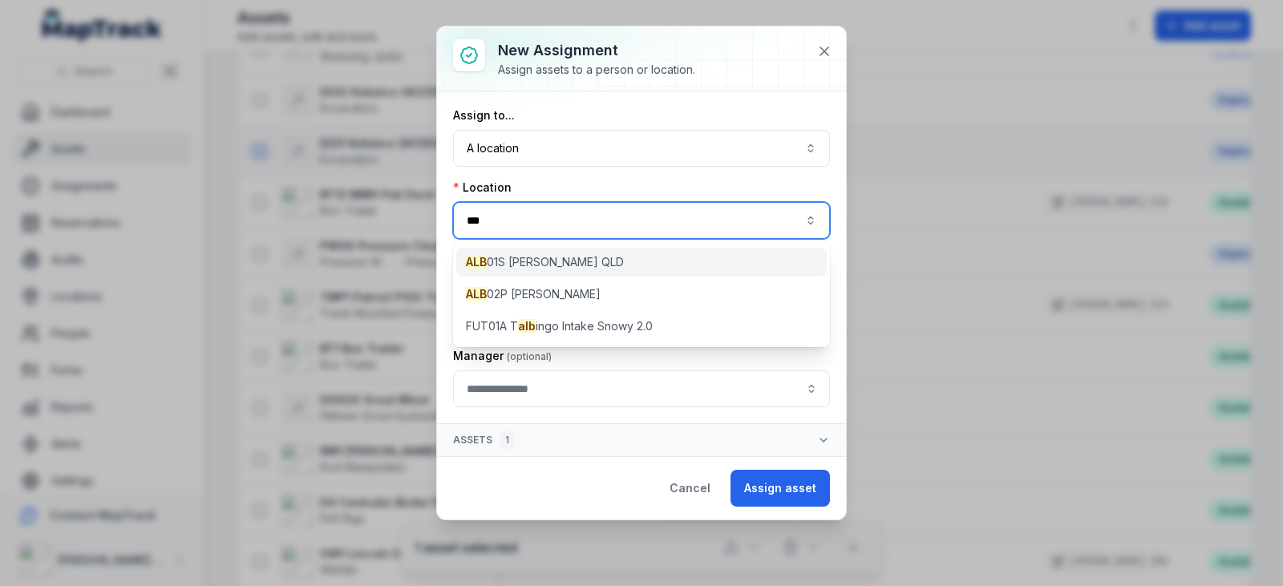 Image resolution: width=1283 pixels, height=586 pixels. I want to click on div: Assign assets to a person or location., so click(597, 70).